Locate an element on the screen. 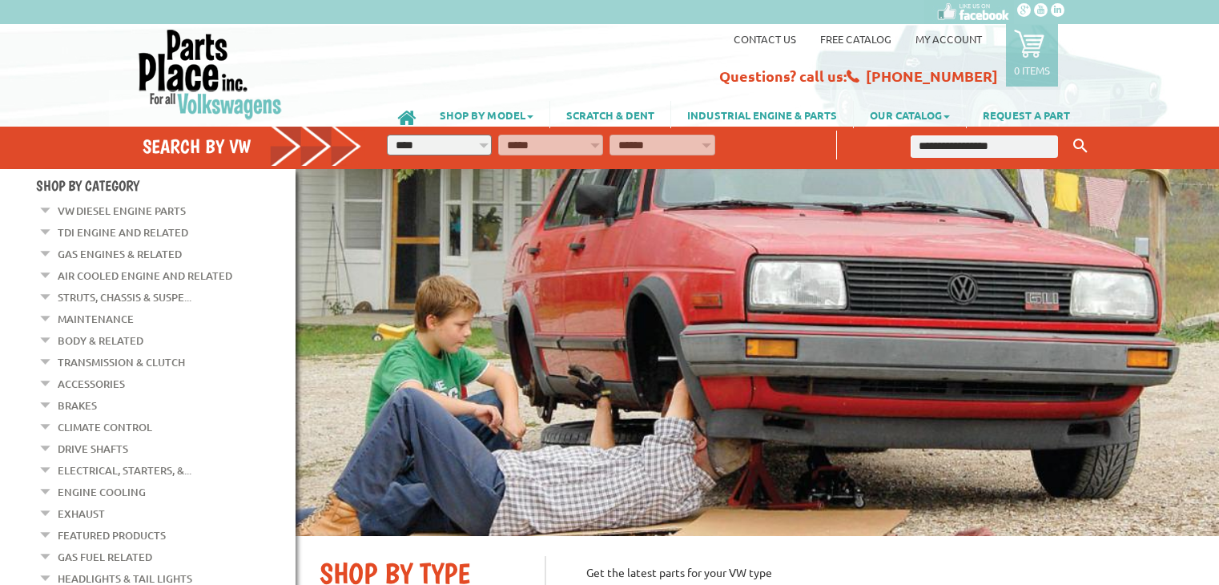 Image resolution: width=1219 pixels, height=585 pixels. a: Drive Shafts is located at coordinates (93, 449).